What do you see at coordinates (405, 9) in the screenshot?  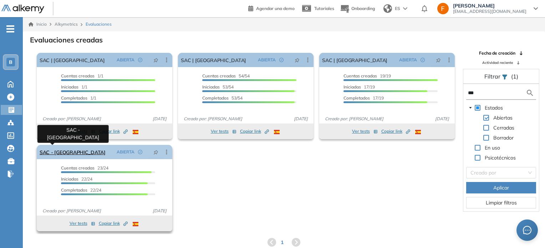 I see `img: arrow` at bounding box center [405, 9].